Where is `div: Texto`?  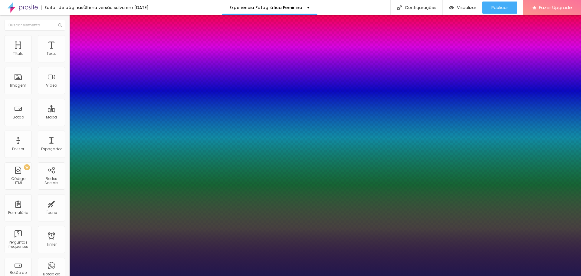 div: Texto is located at coordinates (51, 54).